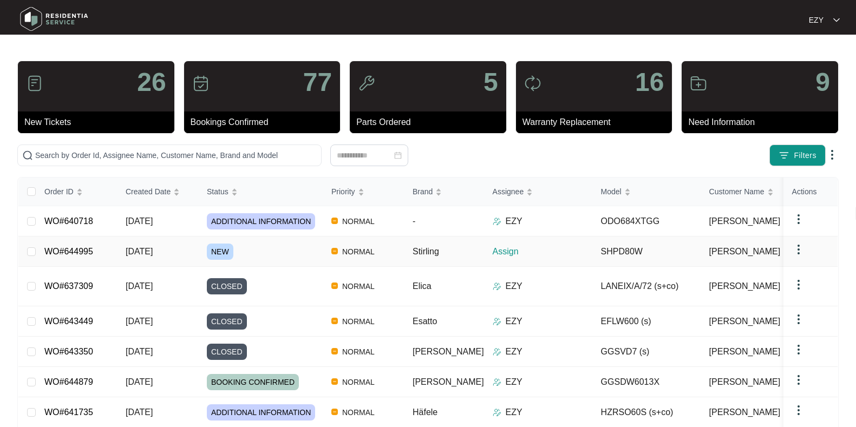  Describe the element at coordinates (265, 122) in the screenshot. I see `p: Bookings Confirmed` at that location.